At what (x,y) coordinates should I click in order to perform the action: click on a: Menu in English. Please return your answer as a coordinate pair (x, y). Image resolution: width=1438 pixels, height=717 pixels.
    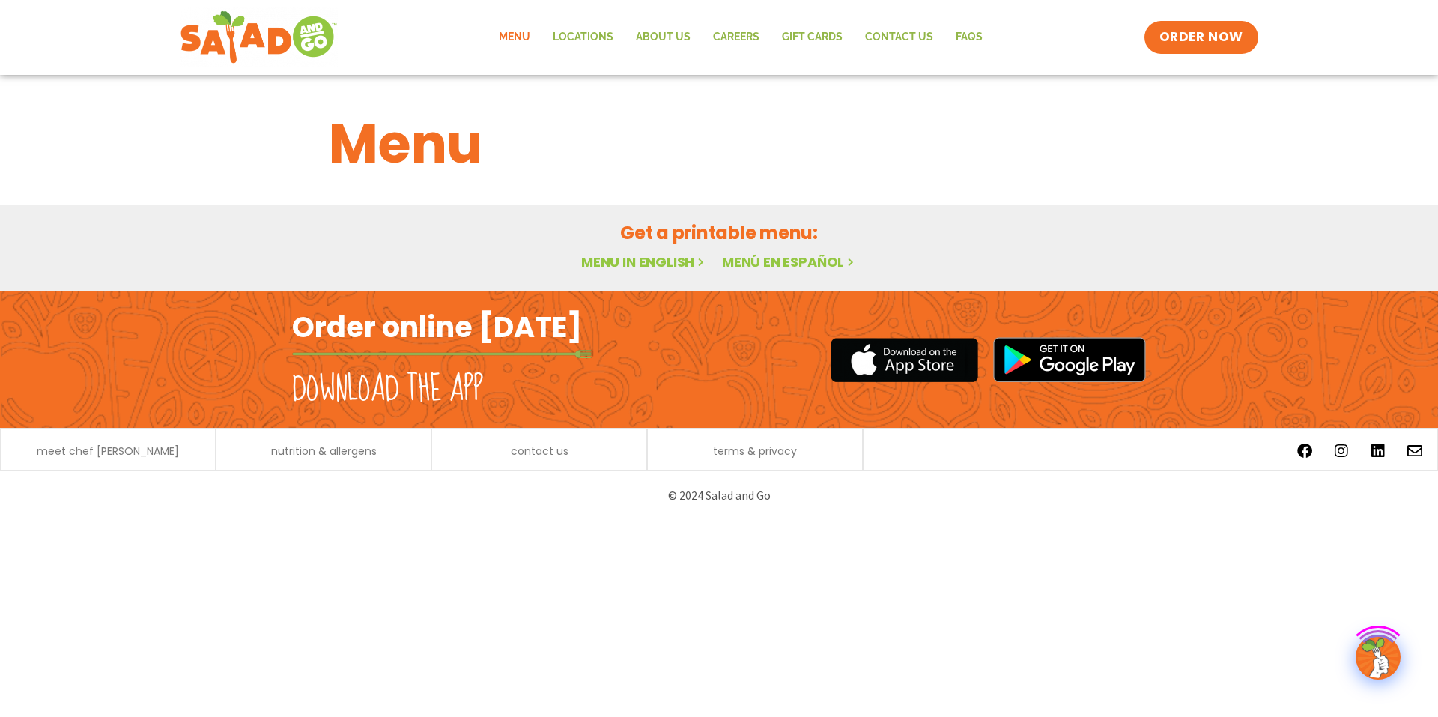
    Looking at the image, I should click on (644, 261).